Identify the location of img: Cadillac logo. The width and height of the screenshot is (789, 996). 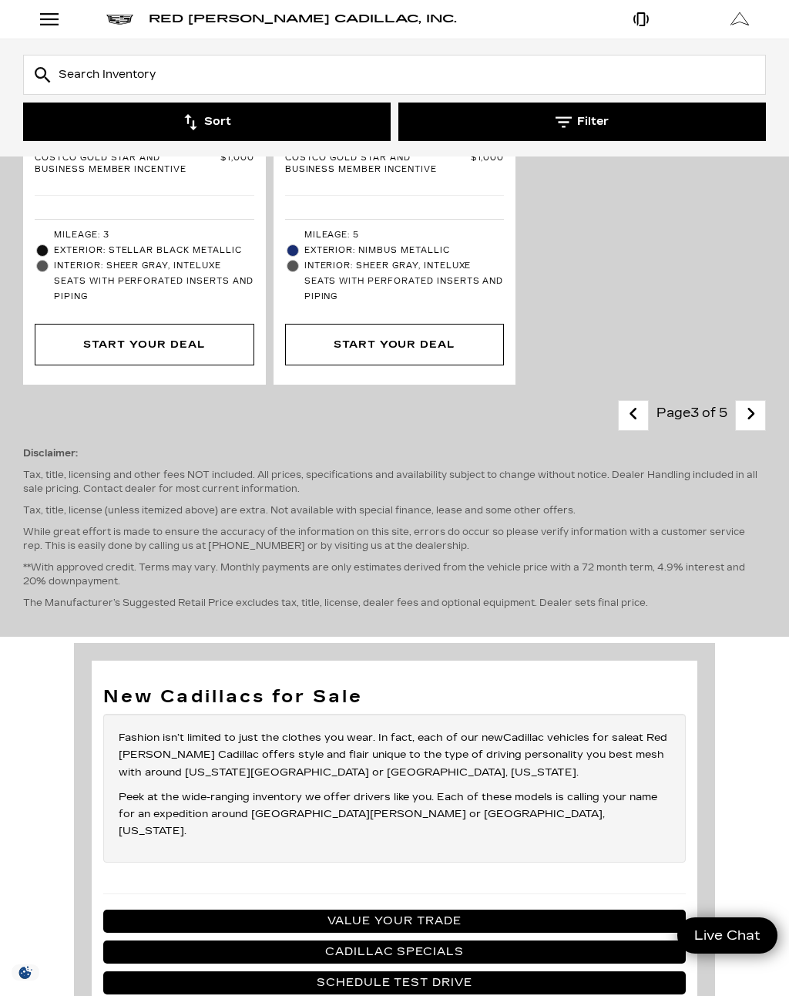
(119, 19).